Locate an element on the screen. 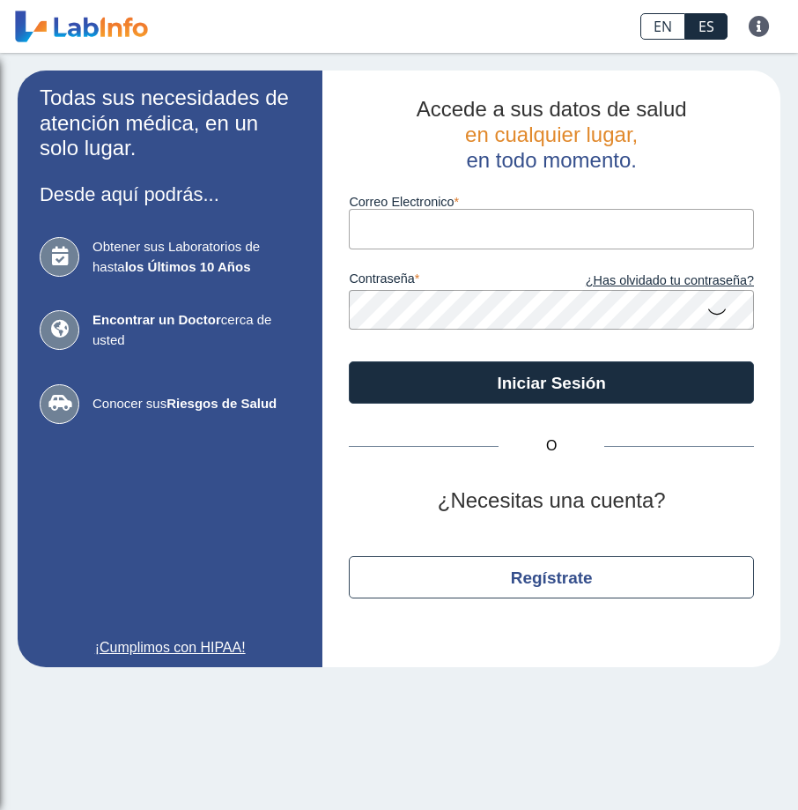  span: O is located at coordinates (552, 446).